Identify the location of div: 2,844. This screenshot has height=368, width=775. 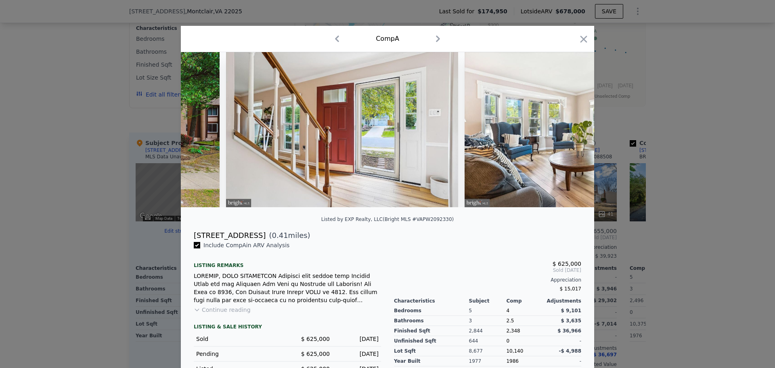
(487, 330).